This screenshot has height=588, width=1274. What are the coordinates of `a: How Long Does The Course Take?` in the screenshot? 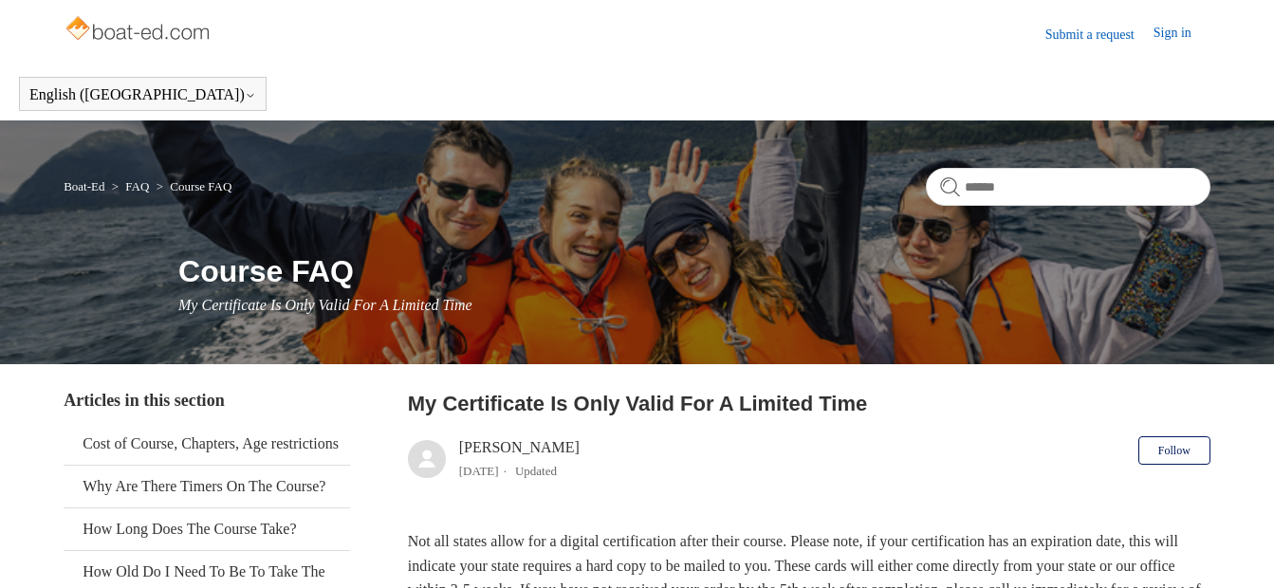 It's located at (207, 529).